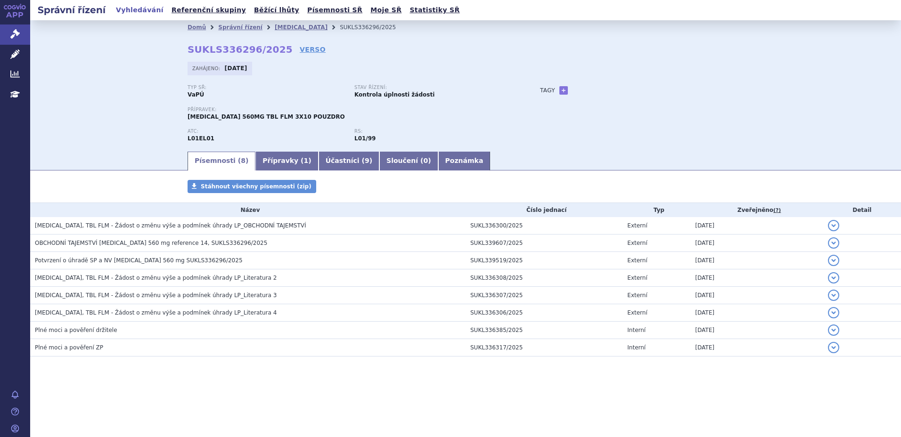 The width and height of the screenshot is (901, 437). Describe the element at coordinates (433, 131) in the screenshot. I see `p: RS:` at that location.